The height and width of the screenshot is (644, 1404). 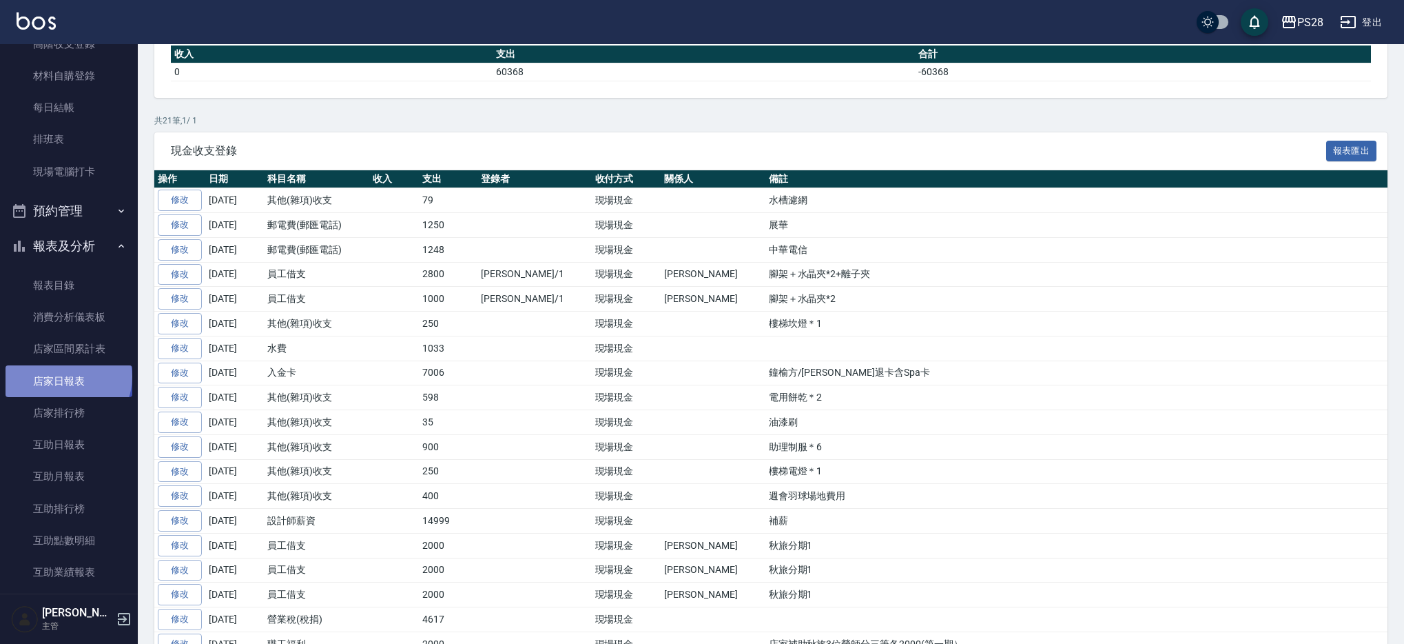 What do you see at coordinates (1302, 22) in the screenshot?
I see `button: PS28` at bounding box center [1302, 22].